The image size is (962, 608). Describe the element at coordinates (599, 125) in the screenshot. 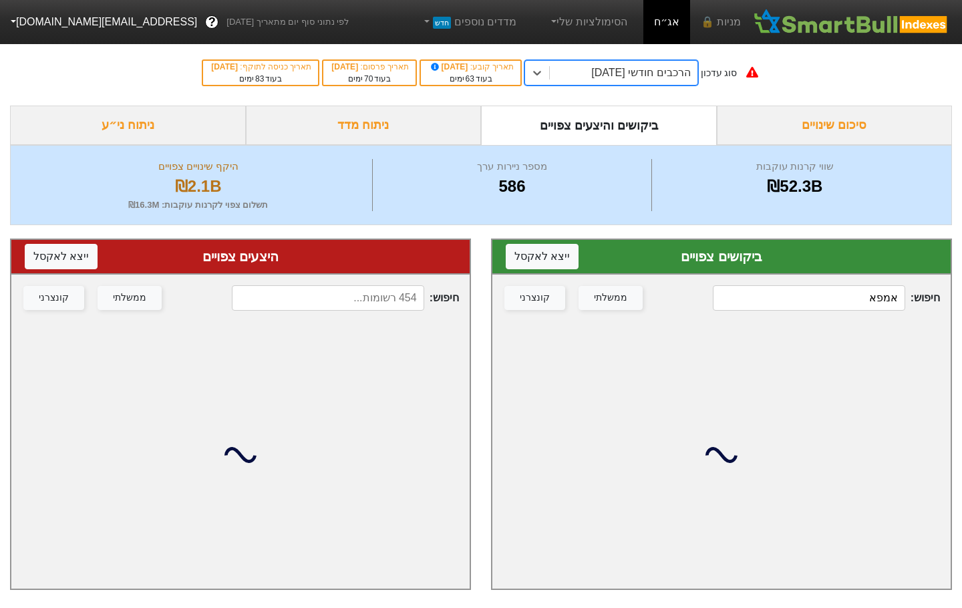

I see `div: ביקושים והיצעים צפויים` at that location.